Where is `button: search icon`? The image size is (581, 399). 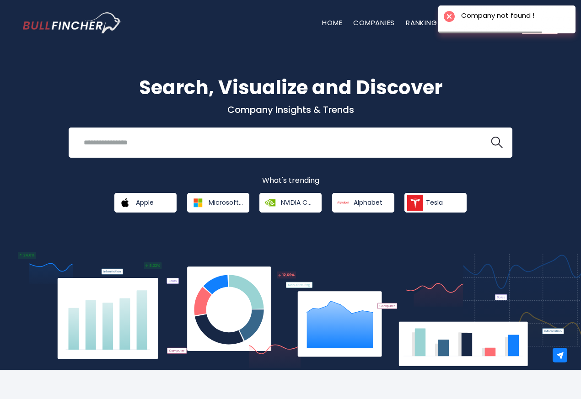
button: search icon is located at coordinates (497, 143).